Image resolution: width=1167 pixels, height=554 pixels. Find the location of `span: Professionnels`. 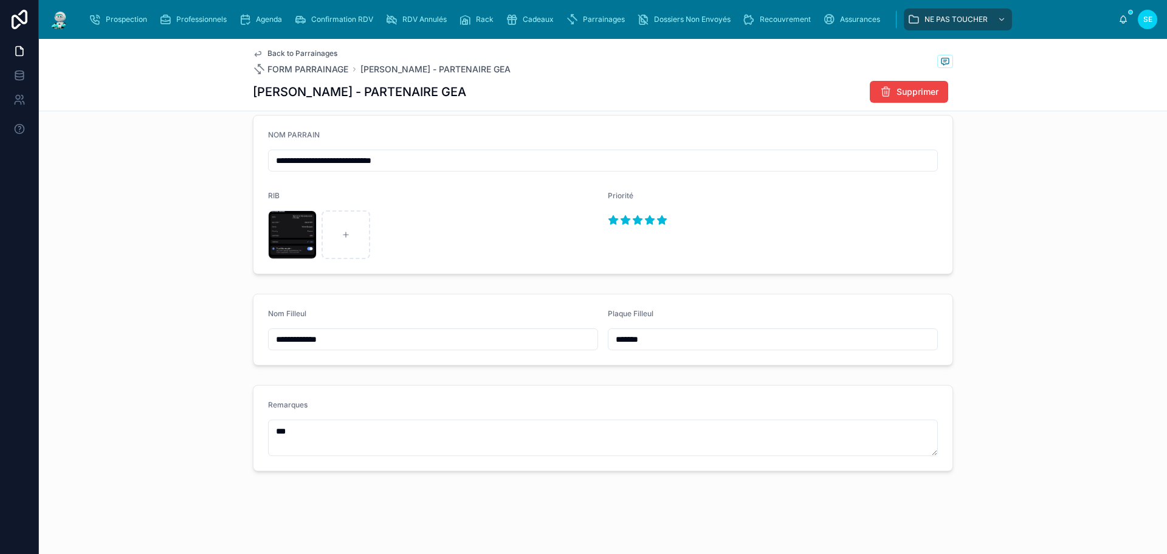

span: Professionnels is located at coordinates (201, 19).